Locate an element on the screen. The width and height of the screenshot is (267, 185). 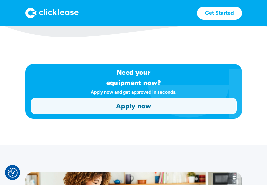
div: Apply now and get approved in seconds. is located at coordinates (133, 92).